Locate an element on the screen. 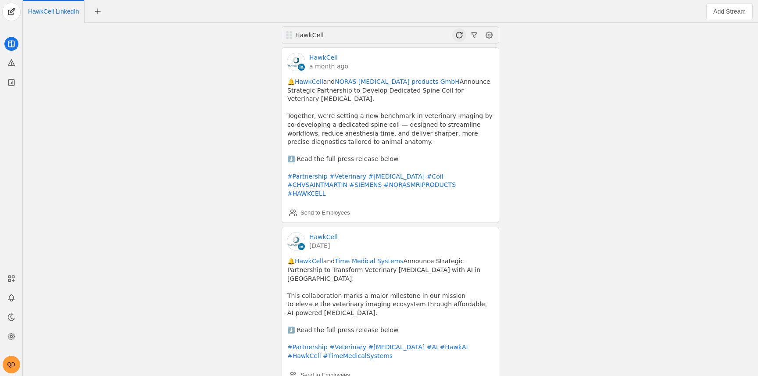 The image size is (758, 376). a: #HawkAI is located at coordinates (454, 347).